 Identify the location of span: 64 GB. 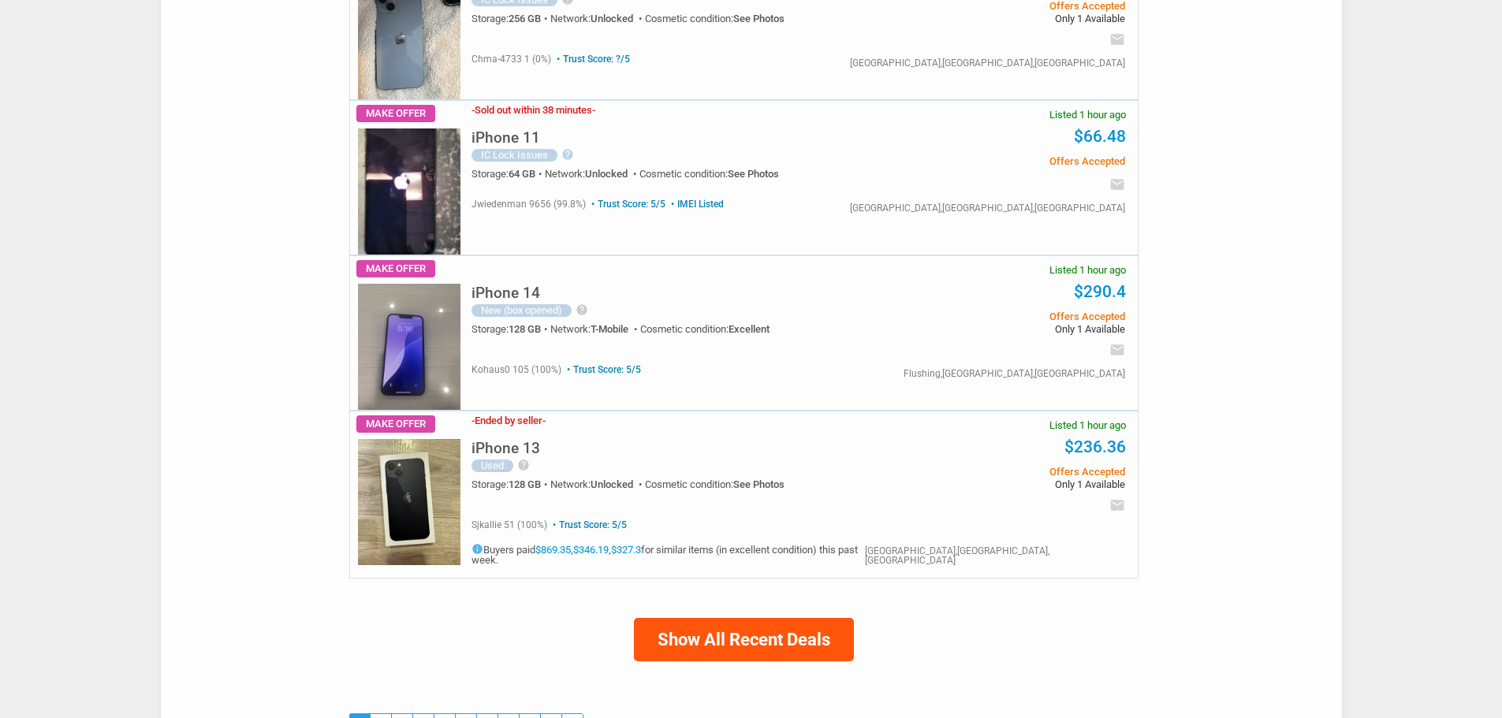
(522, 173).